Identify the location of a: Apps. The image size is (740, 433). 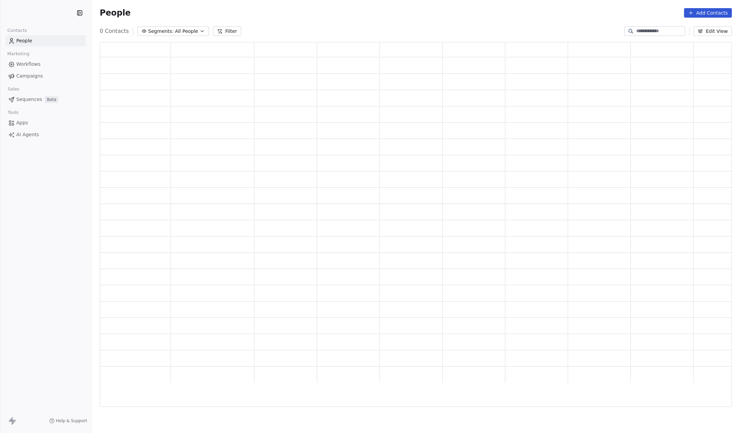
(45, 123).